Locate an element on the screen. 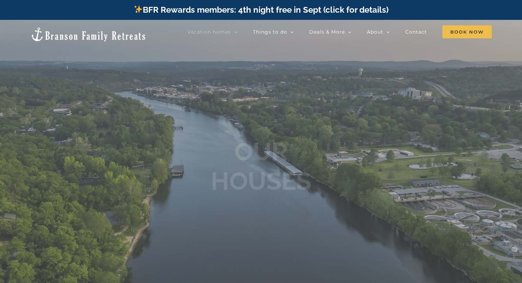 The image size is (522, 283). span: Deals & More is located at coordinates (327, 32).